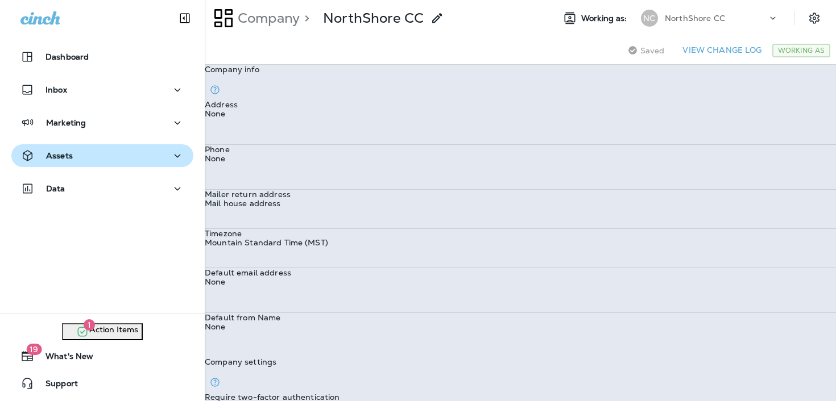 The height and width of the screenshot is (401, 836). I want to click on p: Assets, so click(59, 156).